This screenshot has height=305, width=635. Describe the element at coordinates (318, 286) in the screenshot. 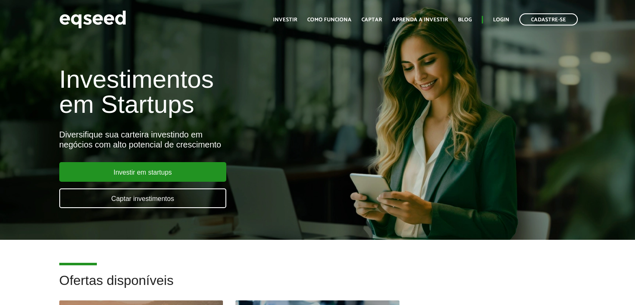

I see `h2: Ofertas disponíveis` at that location.